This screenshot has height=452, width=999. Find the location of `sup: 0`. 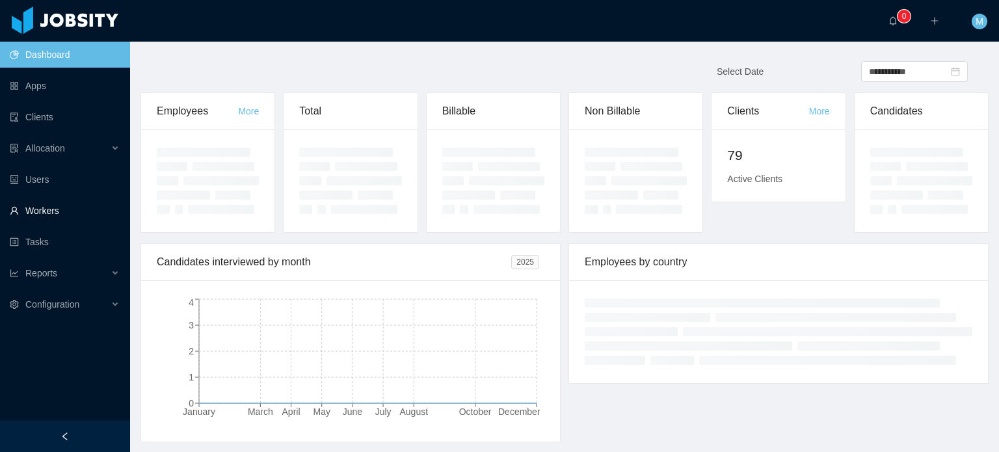

sup: 0 is located at coordinates (904, 16).